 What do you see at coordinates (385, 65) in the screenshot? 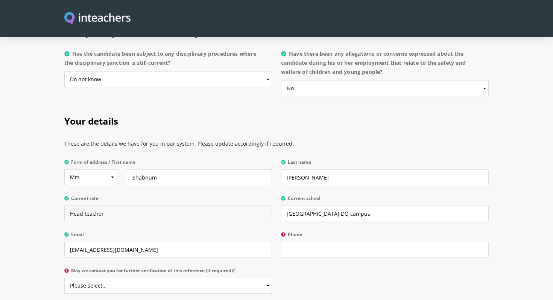
I see `label: Have there been any allegations or concerns expressed about the candidate during his or her emplo...` at bounding box center [385, 65].